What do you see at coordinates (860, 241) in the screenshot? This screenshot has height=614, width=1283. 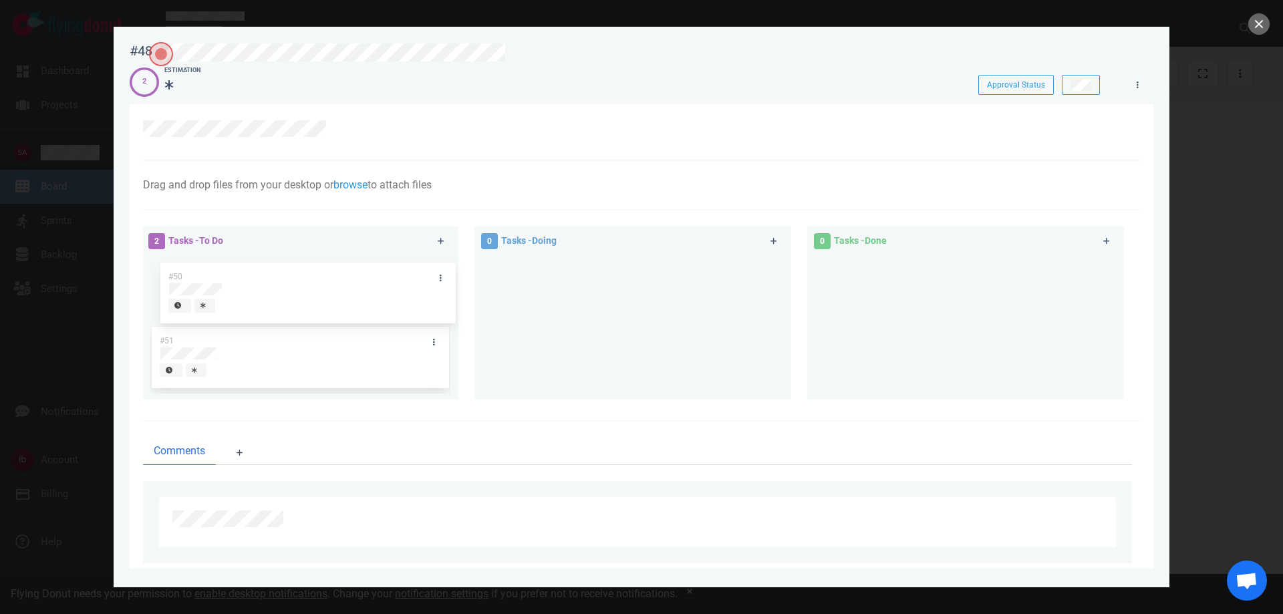 I see `span: Tasks - Done` at bounding box center [860, 241].